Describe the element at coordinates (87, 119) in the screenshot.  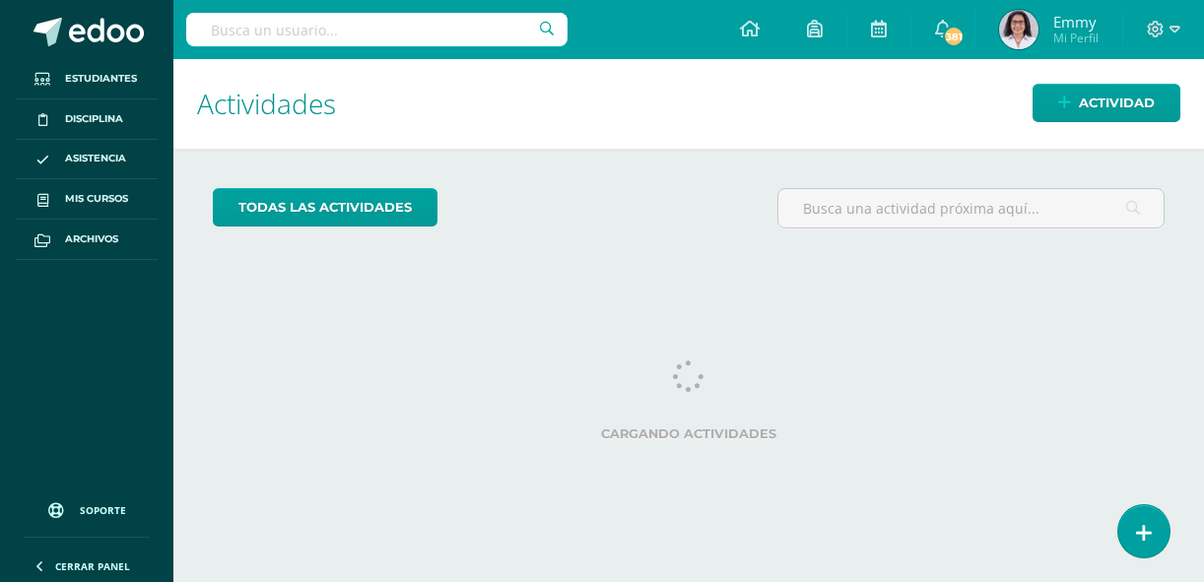
I see `a: Disciplina` at that location.